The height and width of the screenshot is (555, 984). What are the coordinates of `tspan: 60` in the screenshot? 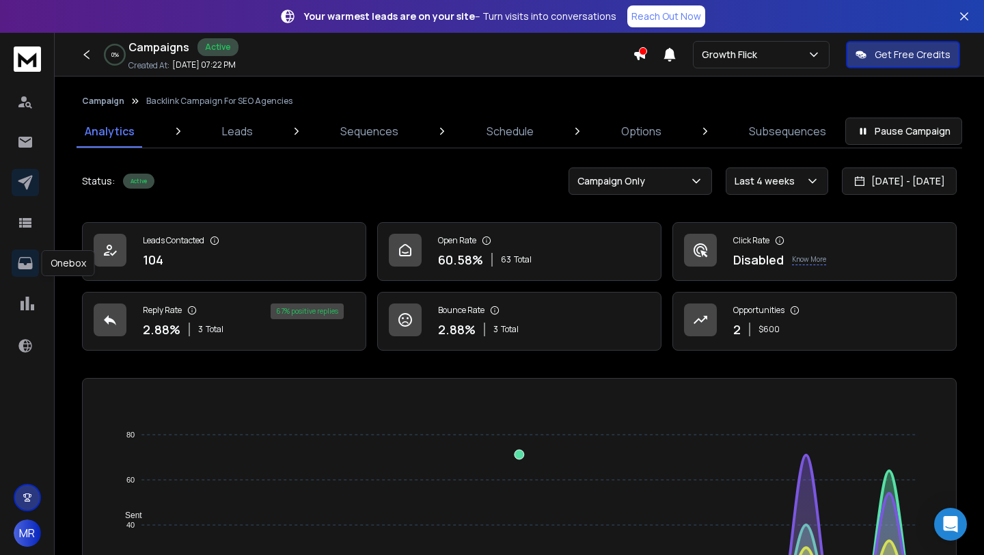 It's located at (130, 480).